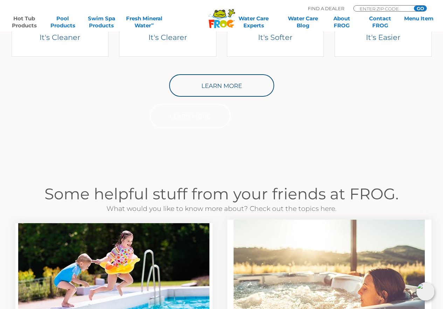 Image resolution: width=443 pixels, height=309 pixels. Describe the element at coordinates (381, 22) in the screenshot. I see `a: ContactFROG` at that location.